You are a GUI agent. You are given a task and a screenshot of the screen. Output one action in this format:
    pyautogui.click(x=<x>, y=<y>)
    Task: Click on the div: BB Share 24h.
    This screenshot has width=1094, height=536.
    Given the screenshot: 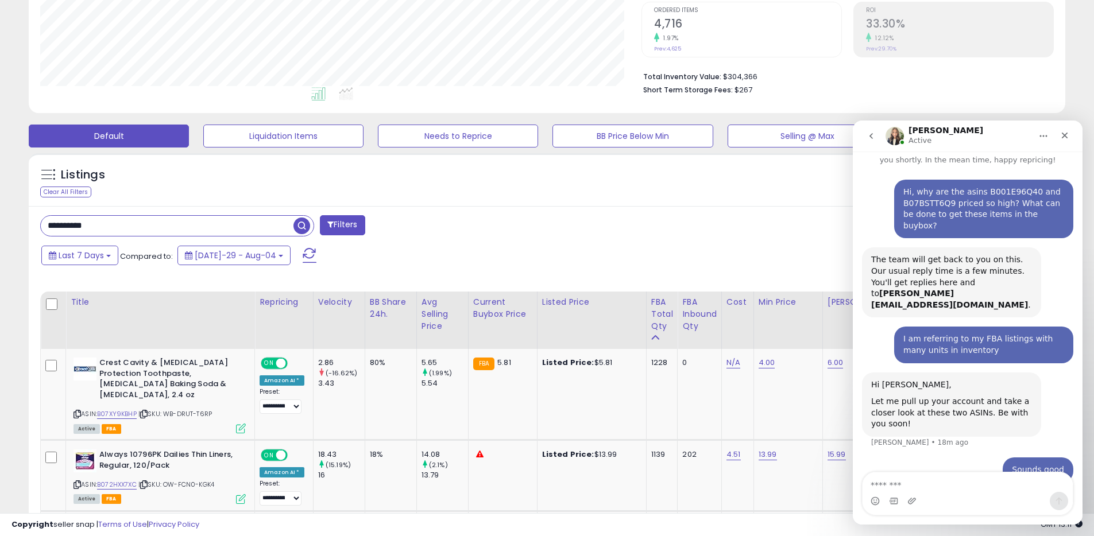 What is the action you would take?
    pyautogui.click(x=391, y=308)
    